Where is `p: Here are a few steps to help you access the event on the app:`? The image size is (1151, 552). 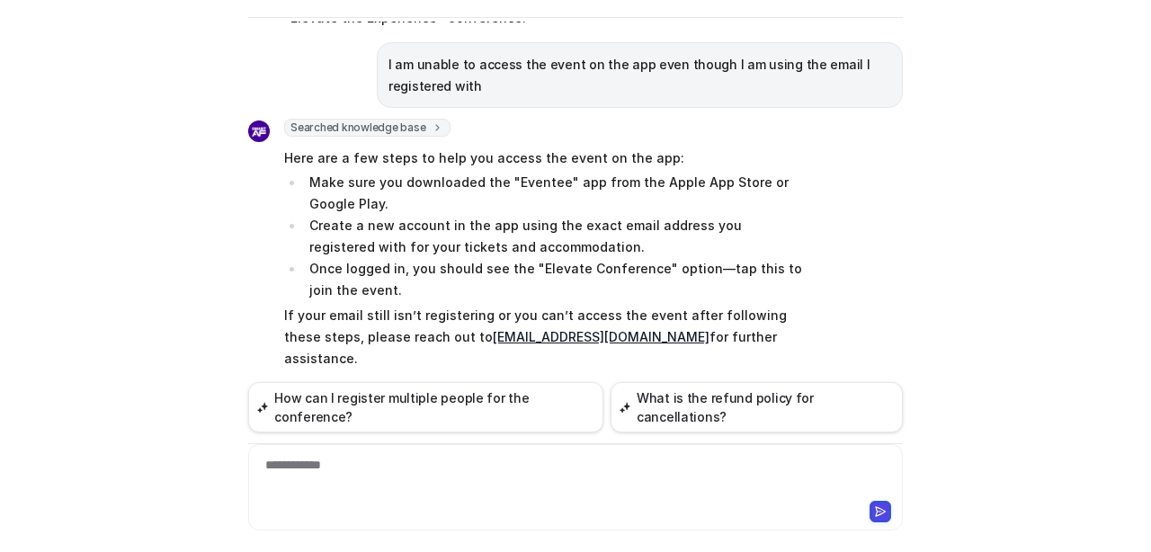
p: Here are a few steps to help you access the event on the app: is located at coordinates (547, 158).